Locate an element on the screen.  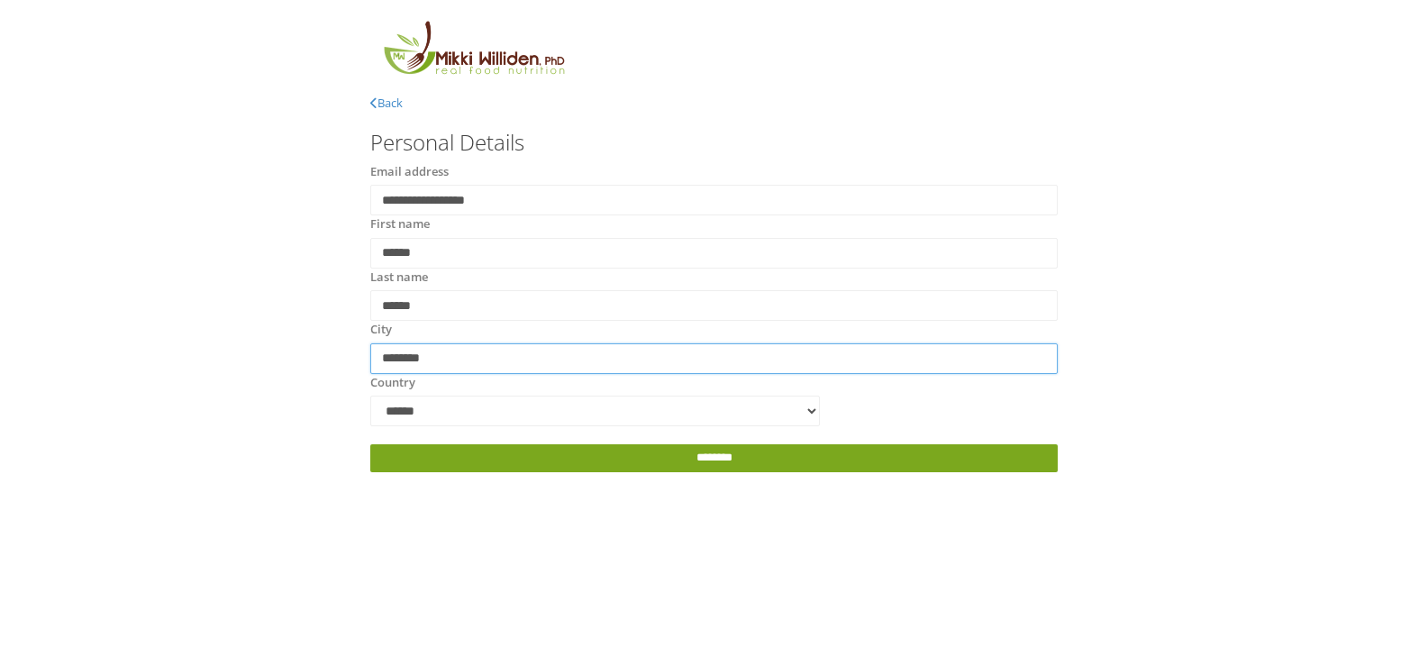
img: MikkiLogoMain.png is located at coordinates (473, 51).